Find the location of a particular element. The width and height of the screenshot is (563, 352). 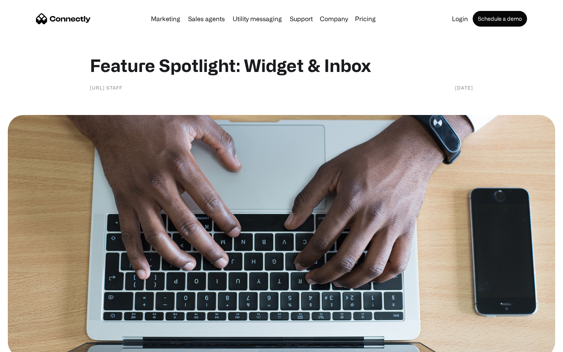

a: Sales agents is located at coordinates (206, 19).